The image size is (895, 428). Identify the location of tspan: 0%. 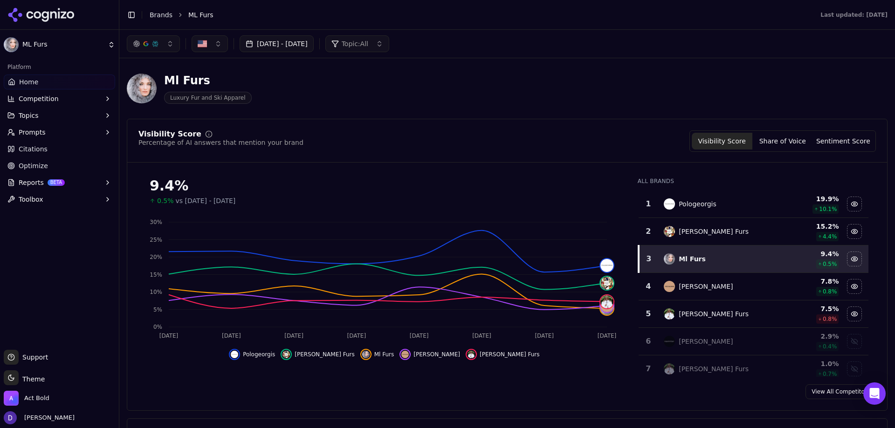
(158, 327).